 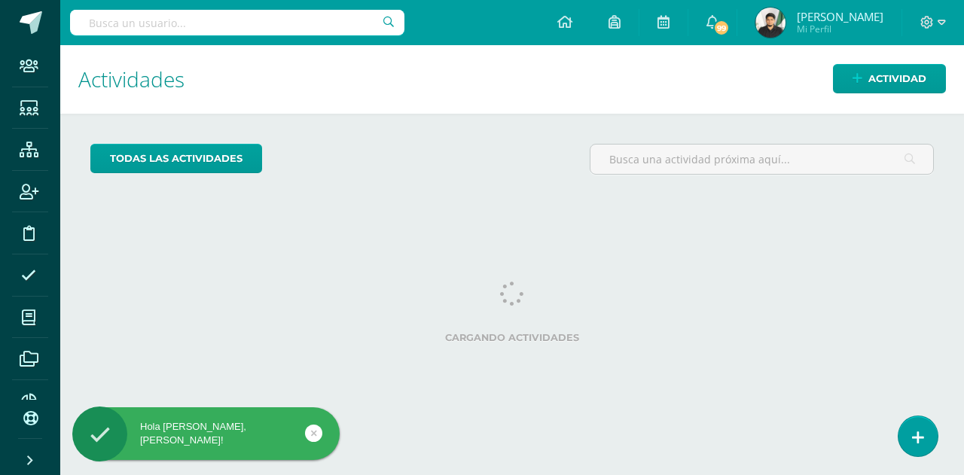 What do you see at coordinates (761, 159) in the screenshot?
I see `input: Busca una actividad próxima aquí...` at bounding box center [761, 159].